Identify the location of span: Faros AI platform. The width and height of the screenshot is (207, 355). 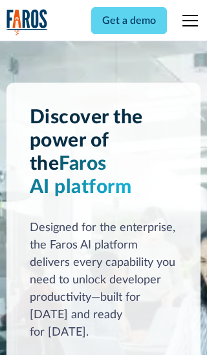
(81, 176).